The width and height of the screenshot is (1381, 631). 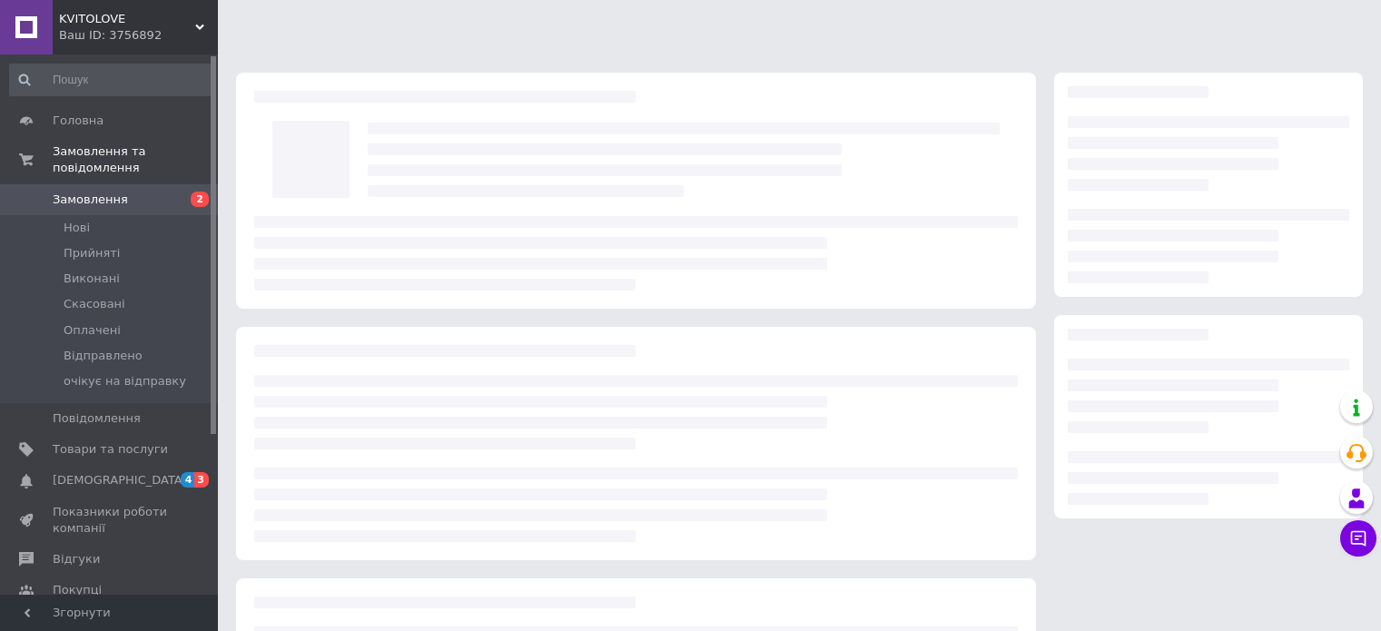 What do you see at coordinates (1359, 539) in the screenshot?
I see `button: Чат з покупцем` at bounding box center [1359, 539].